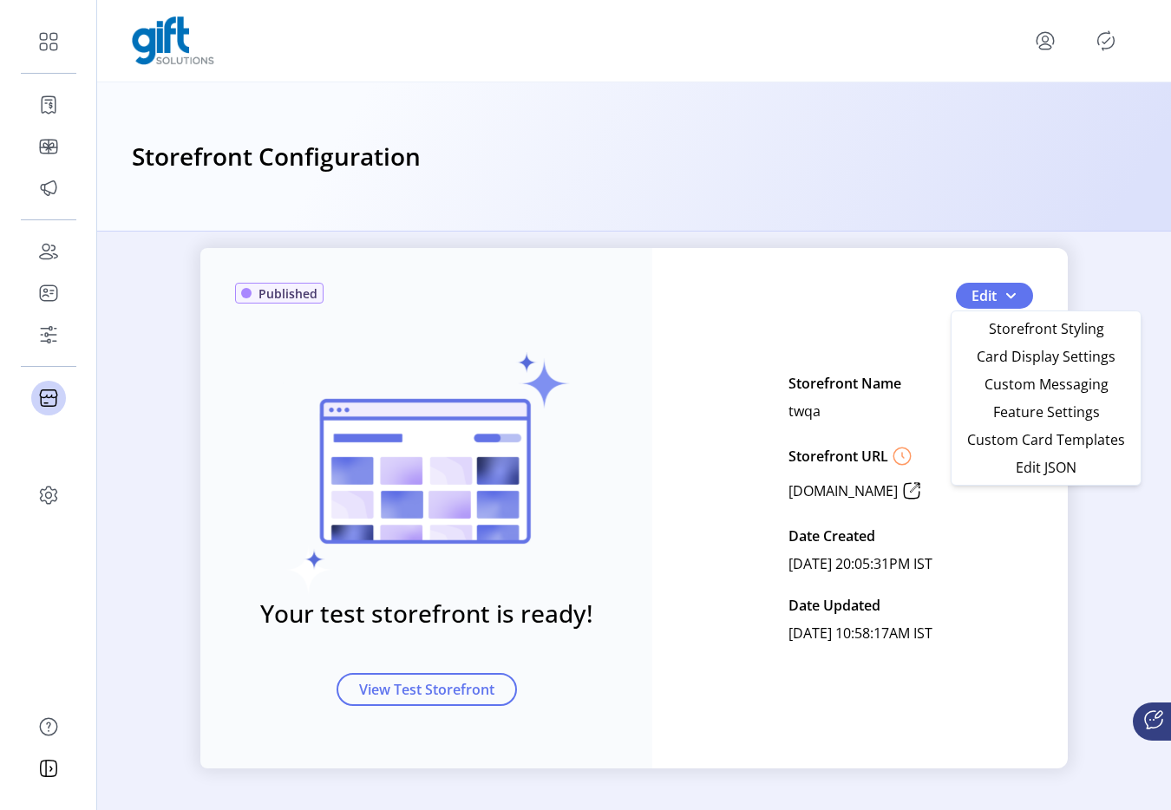  What do you see at coordinates (427, 689) in the screenshot?
I see `span: View Test Storefront` at bounding box center [427, 689].